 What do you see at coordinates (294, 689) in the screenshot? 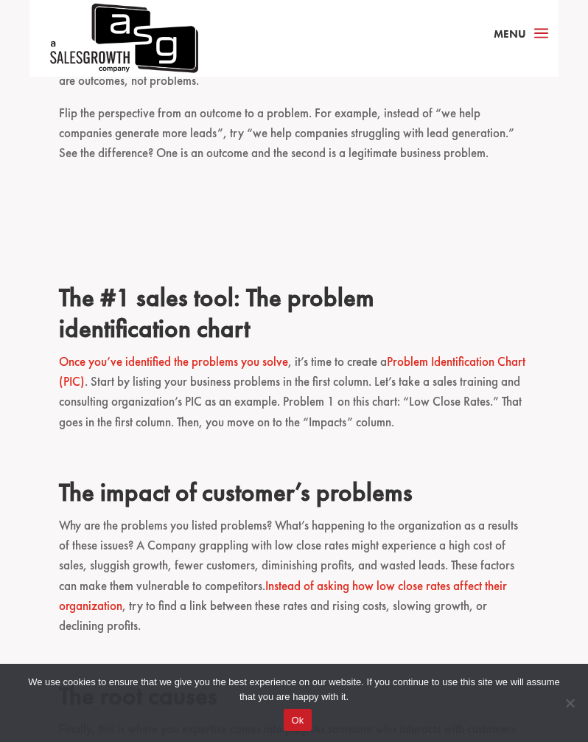
I see `span: We use cookies to ensure that we give you the best experience on our website. If you continue to ...` at bounding box center [294, 689].